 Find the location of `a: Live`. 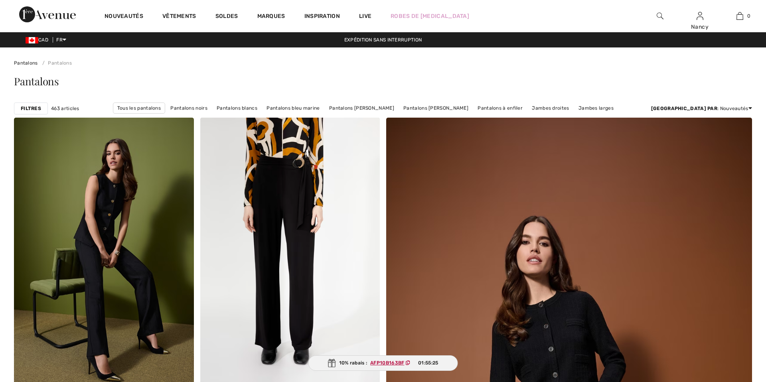

a: Live is located at coordinates (365, 16).